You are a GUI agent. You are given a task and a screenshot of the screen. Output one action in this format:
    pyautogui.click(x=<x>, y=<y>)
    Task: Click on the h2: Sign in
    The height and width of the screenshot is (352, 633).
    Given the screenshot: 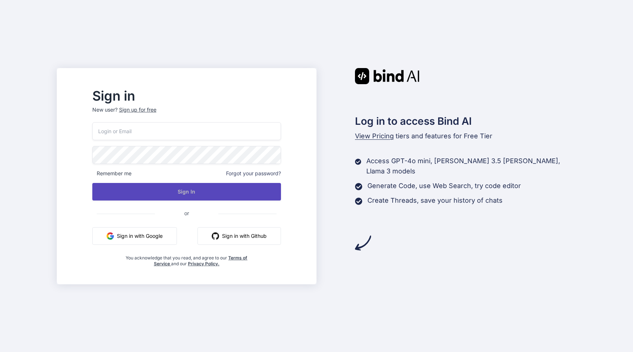 What is the action you would take?
    pyautogui.click(x=186, y=96)
    